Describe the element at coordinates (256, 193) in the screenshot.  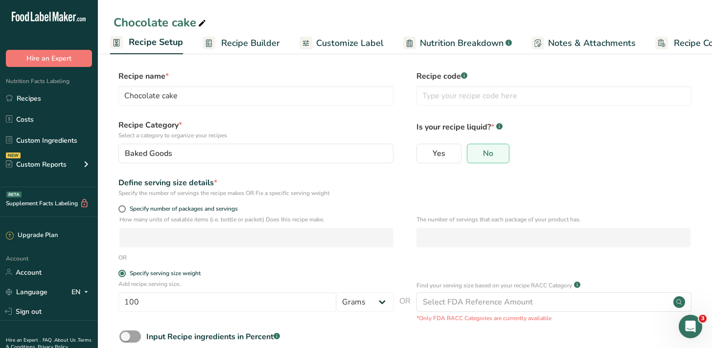
I see `div: Specify the number of servings the recipe makes OR Fix a specific serving weight` at that location.